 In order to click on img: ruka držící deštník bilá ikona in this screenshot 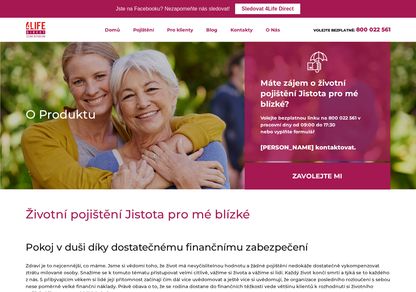, I will do `click(317, 61)`.